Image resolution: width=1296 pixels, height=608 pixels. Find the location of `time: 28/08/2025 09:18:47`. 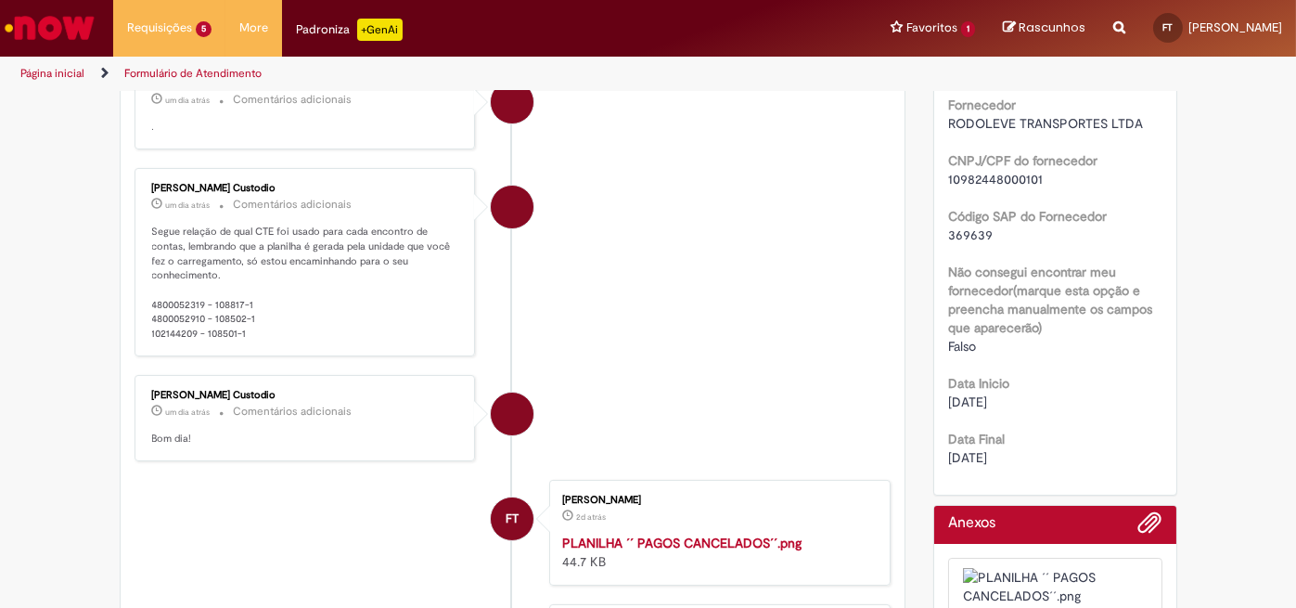

time: 28/08/2025 09:18:47 is located at coordinates (188, 205).